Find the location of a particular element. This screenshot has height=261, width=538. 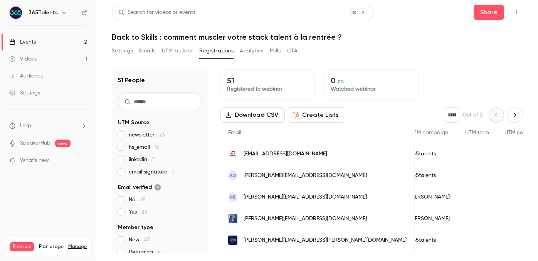

span: hs_email is located at coordinates (144, 147).